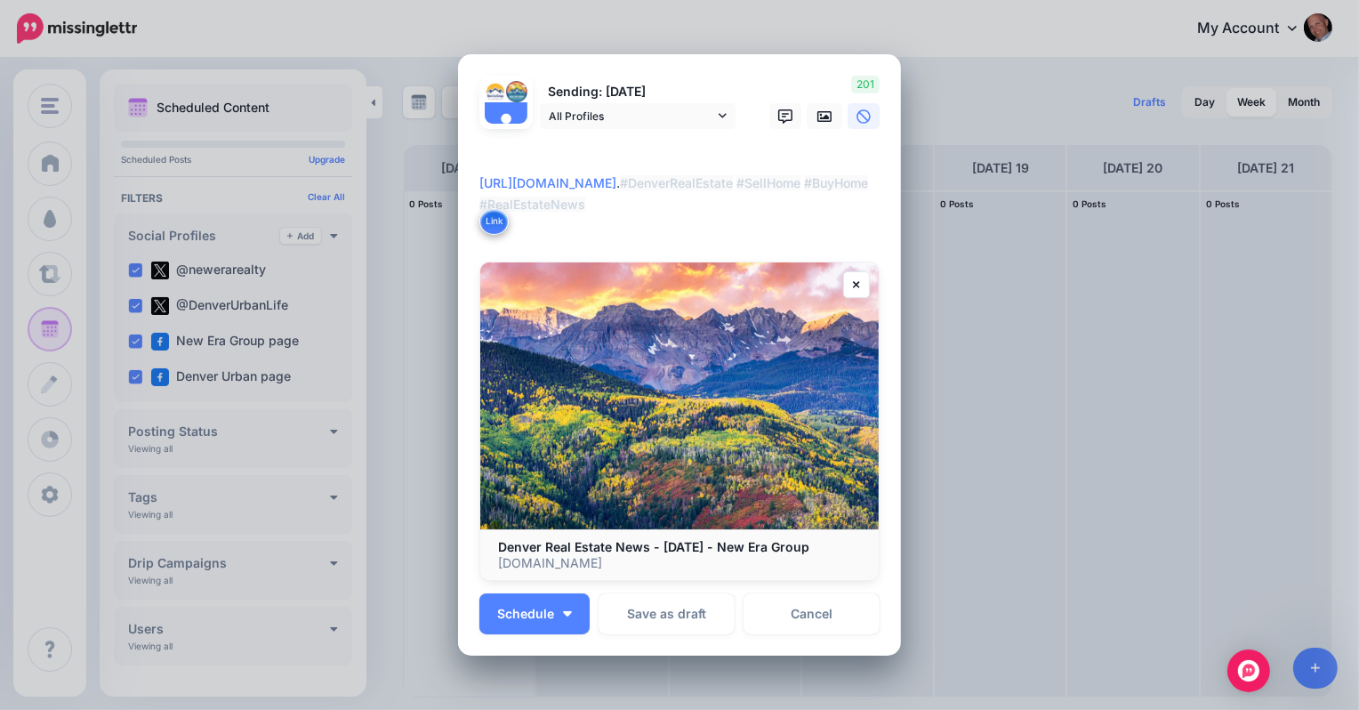 This screenshot has width=1359, height=710. I want to click on span: All Profiles, so click(632, 116).